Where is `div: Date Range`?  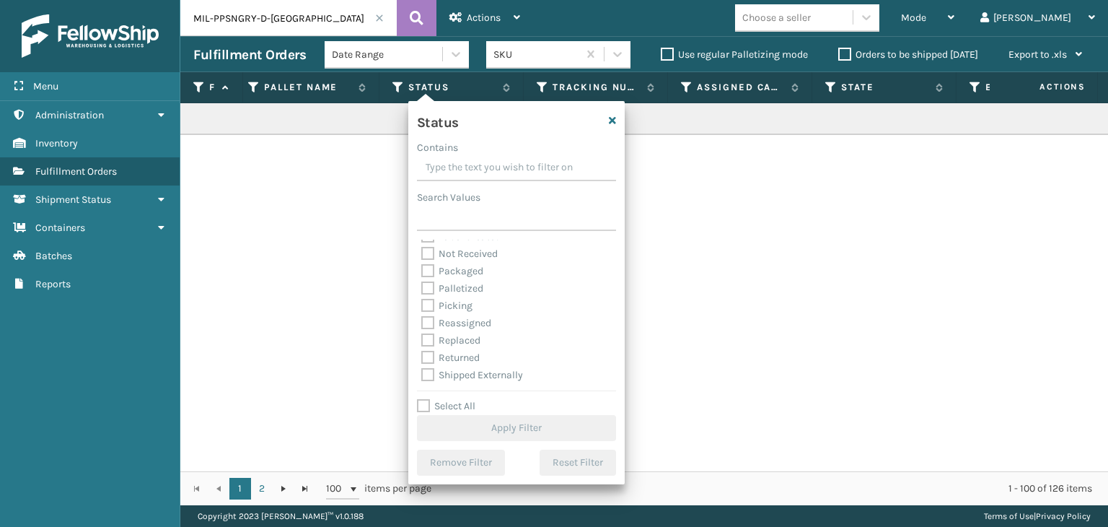
div: Date Range is located at coordinates (387, 54).